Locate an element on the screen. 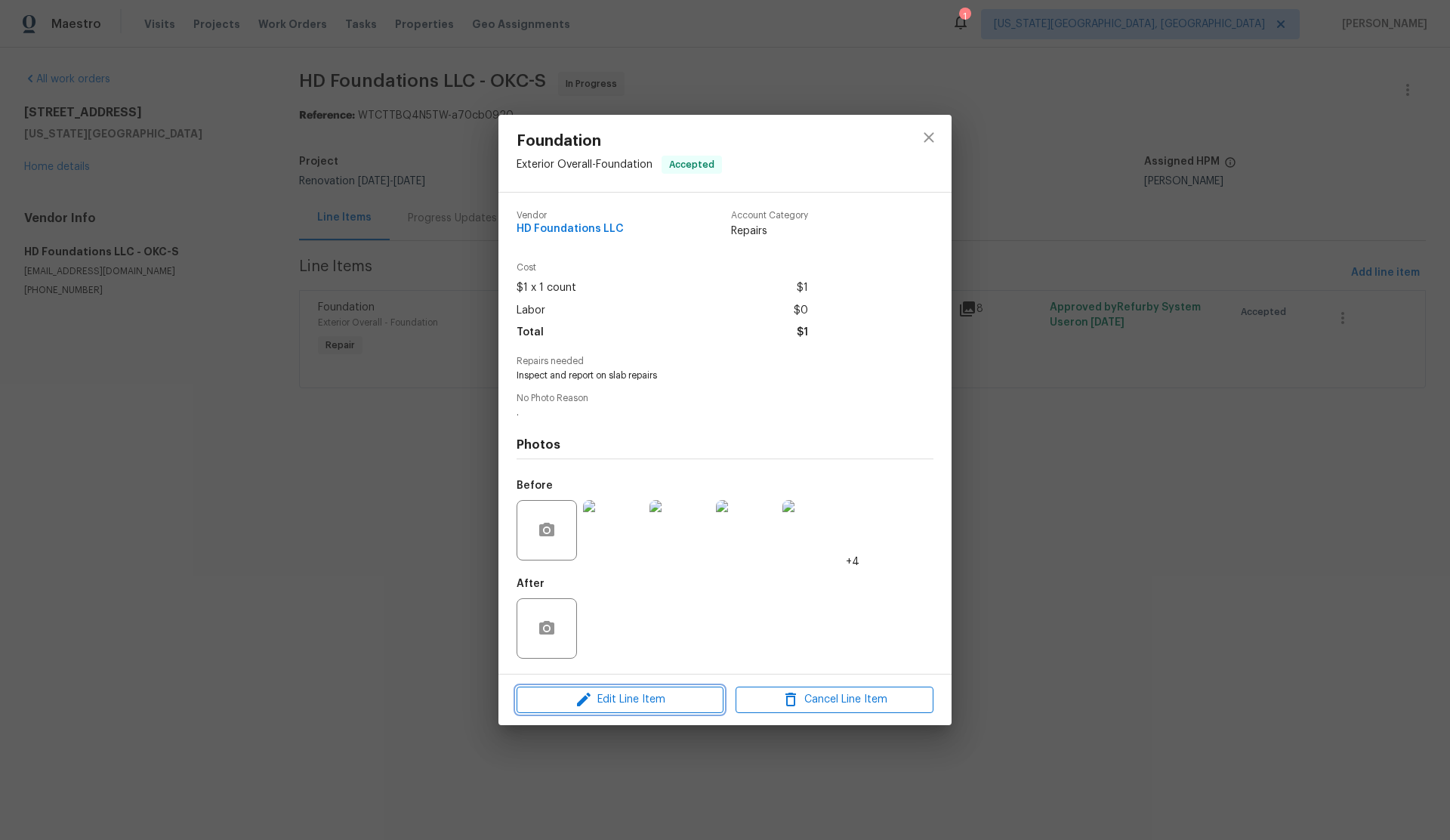 The width and height of the screenshot is (1450, 840). span: +4 is located at coordinates (852, 562).